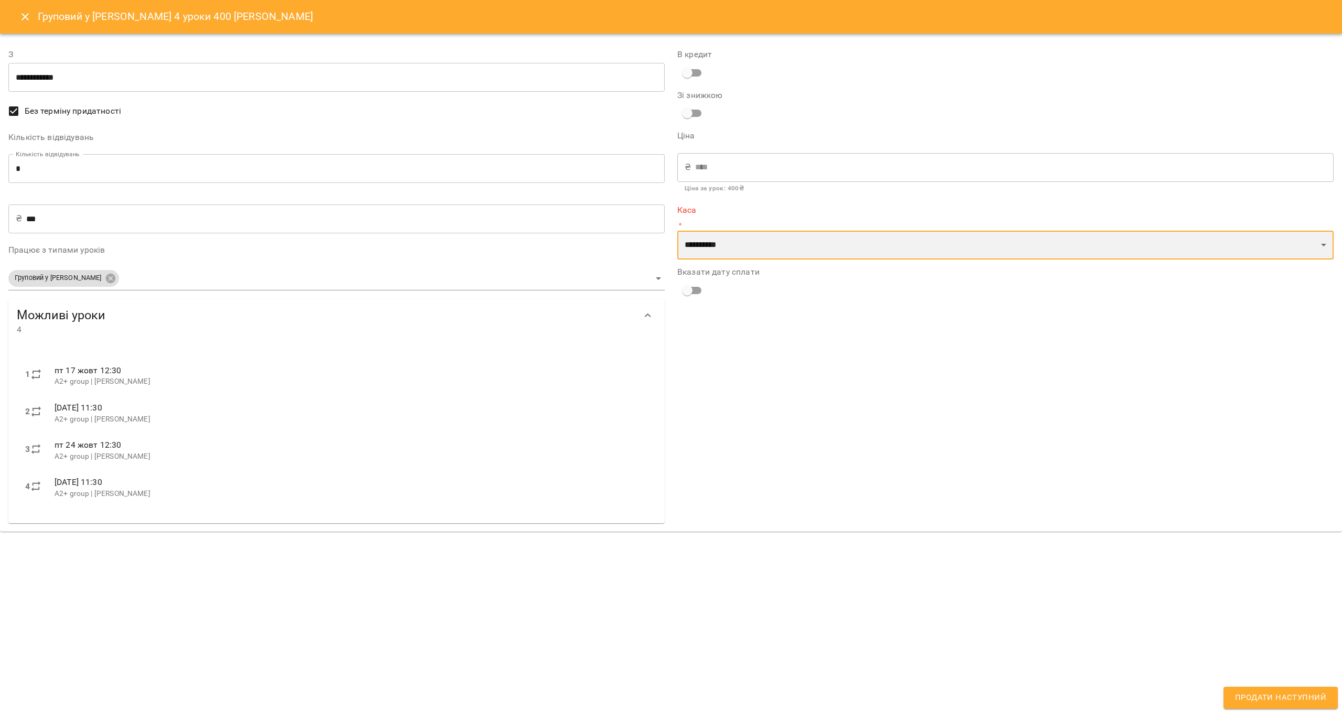 Image resolution: width=1342 pixels, height=713 pixels. What do you see at coordinates (88, 445) in the screenshot?
I see `span: пт 24 жовт 12:30` at bounding box center [88, 445].